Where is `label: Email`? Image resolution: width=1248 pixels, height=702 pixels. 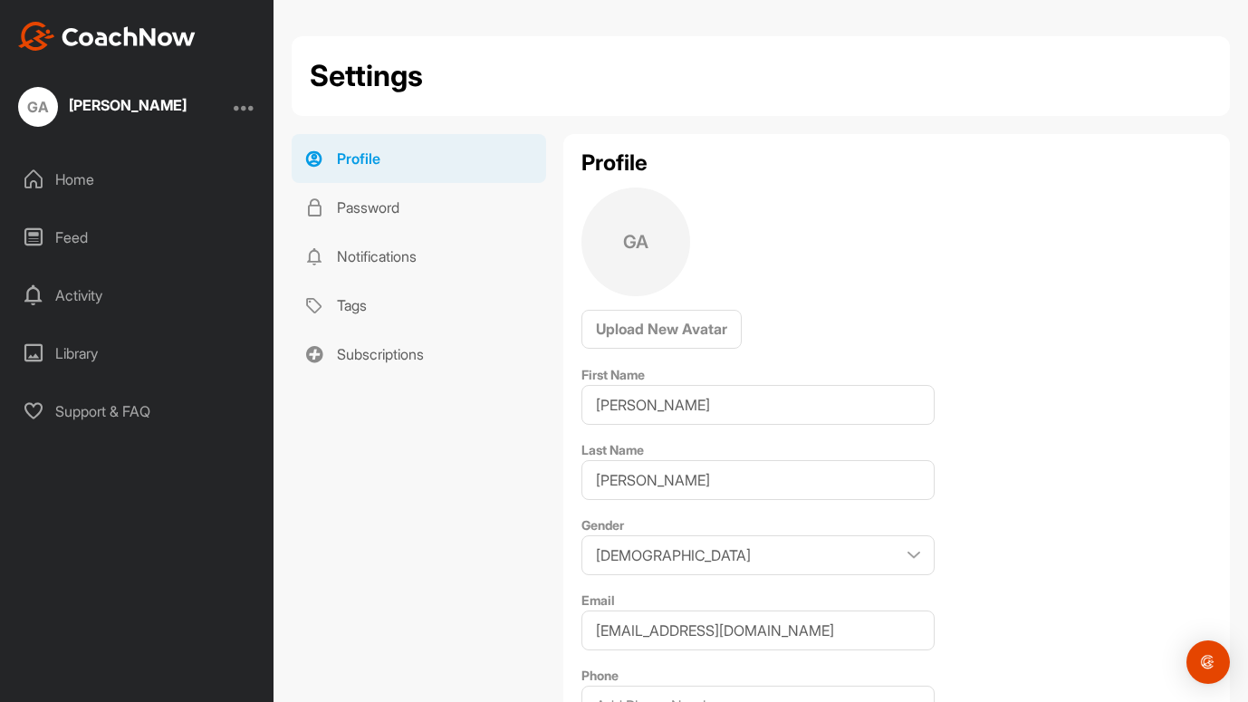
label: Email is located at coordinates (598, 600).